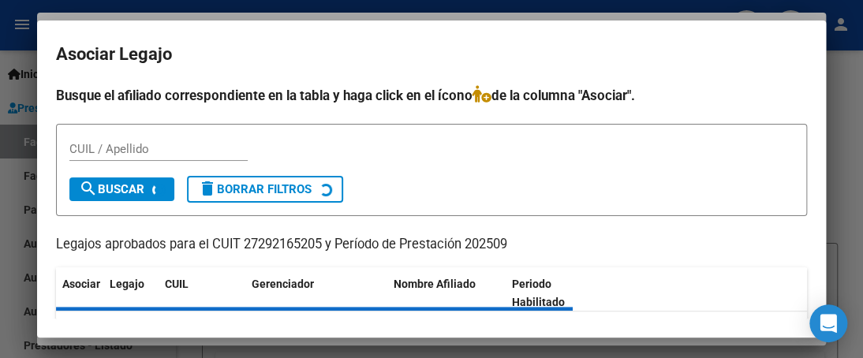 The height and width of the screenshot is (358, 863). What do you see at coordinates (111, 189) in the screenshot?
I see `span: Buscar` at bounding box center [111, 189].